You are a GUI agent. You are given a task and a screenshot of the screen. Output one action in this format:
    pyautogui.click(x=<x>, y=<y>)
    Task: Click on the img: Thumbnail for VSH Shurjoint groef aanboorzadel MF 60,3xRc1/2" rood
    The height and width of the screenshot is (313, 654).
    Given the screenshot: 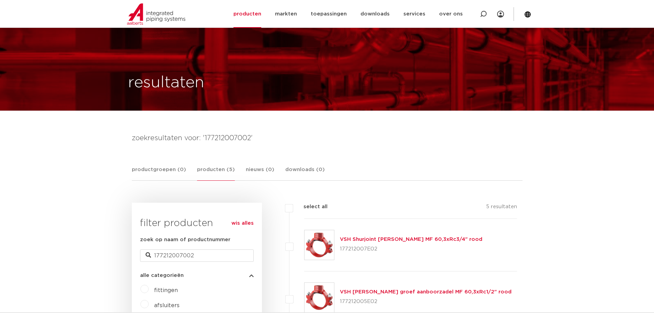 What is the action you would take?
    pyautogui.click(x=319, y=297)
    